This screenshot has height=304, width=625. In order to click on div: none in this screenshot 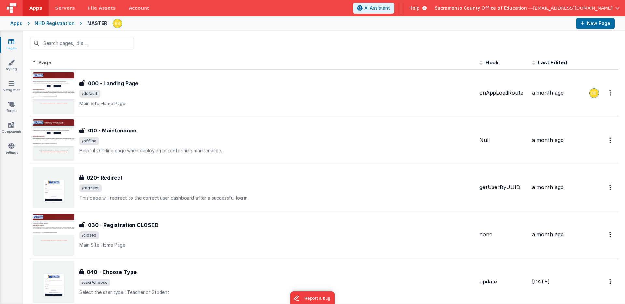, I will do `click(503, 234)`.